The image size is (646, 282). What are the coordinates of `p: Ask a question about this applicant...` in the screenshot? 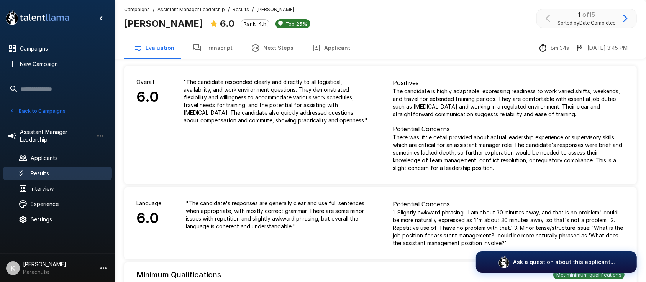 It's located at (564, 262).